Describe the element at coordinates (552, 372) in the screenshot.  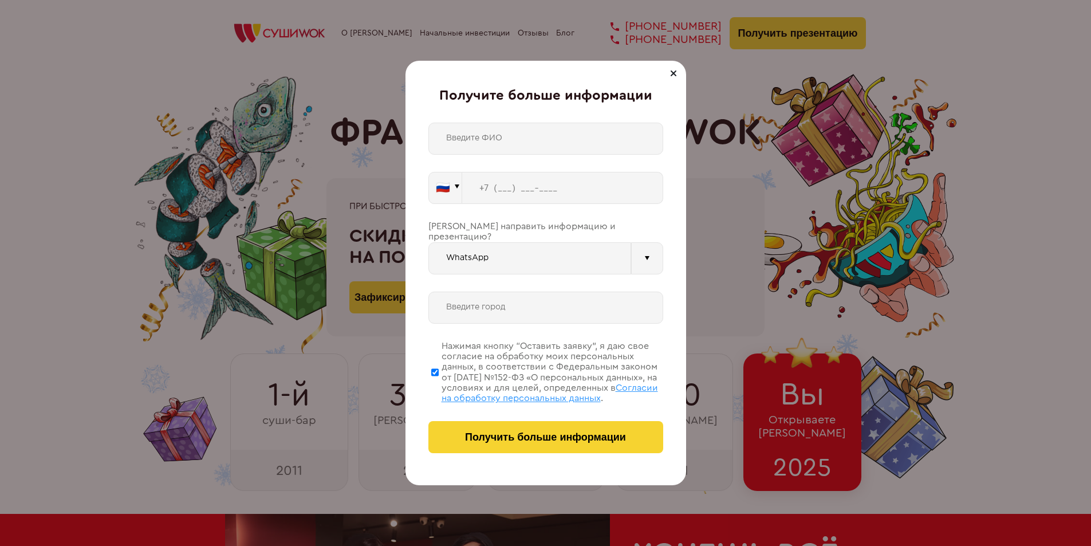
I see `div: Нажимая кнопку “Оставить заявку”, я даю свое согласие на обработку моих персональных данных, в со...` at that location.